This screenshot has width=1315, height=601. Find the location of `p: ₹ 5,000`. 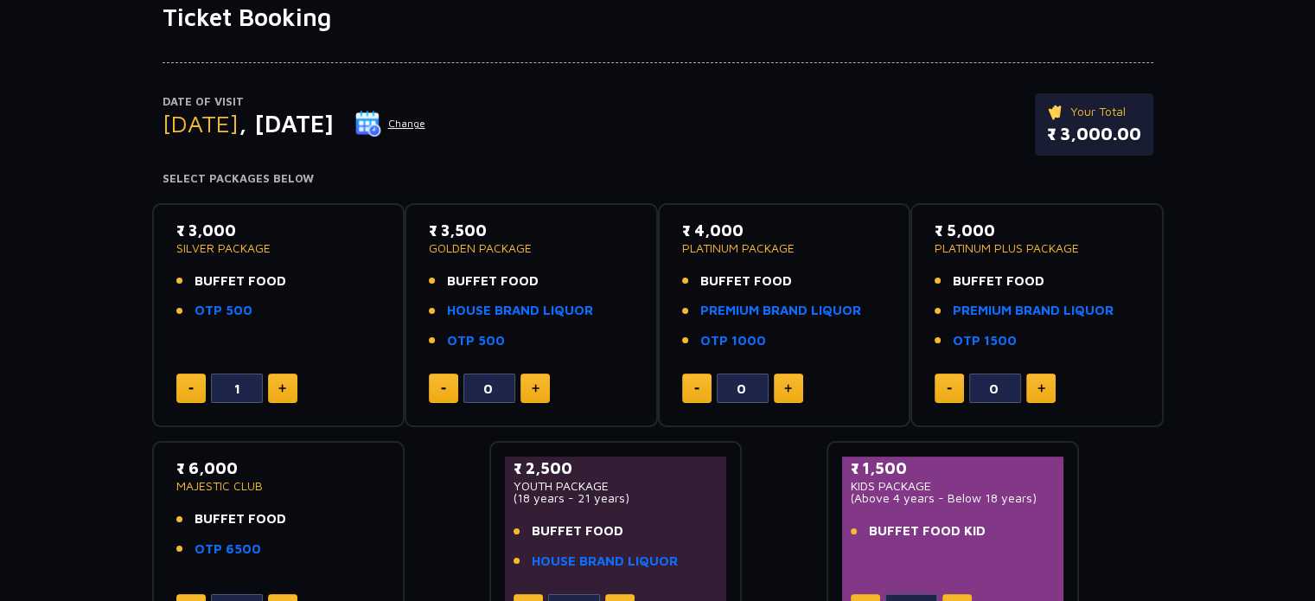

p: ₹ 5,000 is located at coordinates (1037, 230).